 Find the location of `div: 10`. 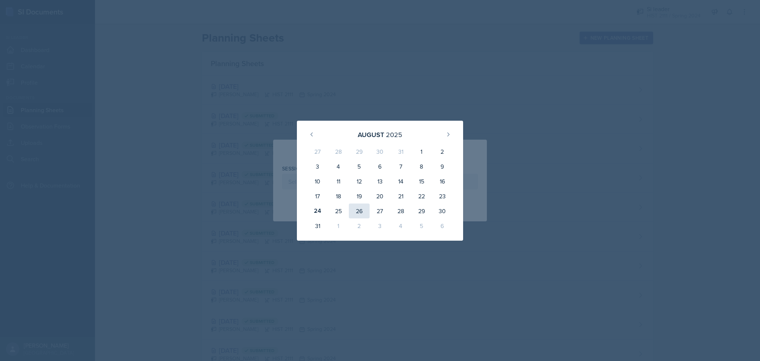

div: 10 is located at coordinates (318, 181).